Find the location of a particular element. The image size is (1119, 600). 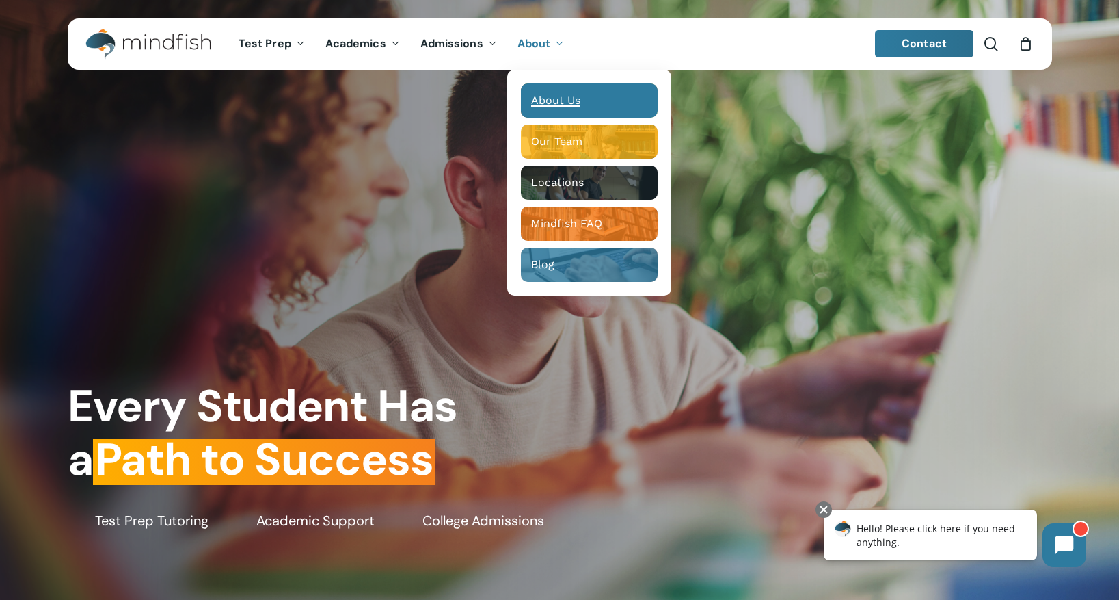

a: Blog is located at coordinates (589, 265).